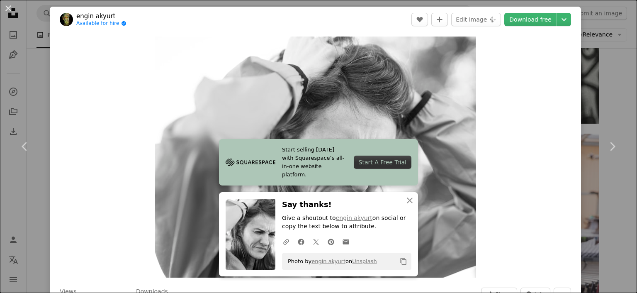 This screenshot has height=293, width=637. Describe the element at coordinates (331, 241) in the screenshot. I see `a: Share on Pinterest` at that location.